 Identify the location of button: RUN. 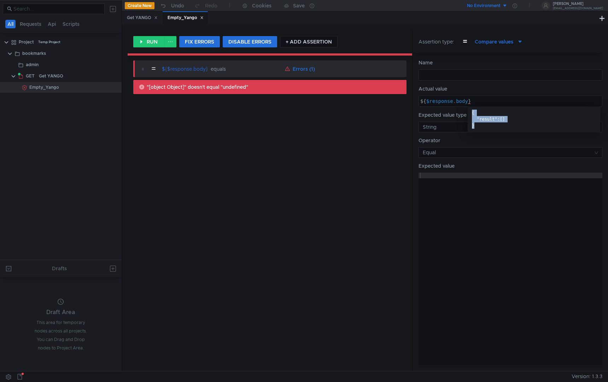
(149, 42).